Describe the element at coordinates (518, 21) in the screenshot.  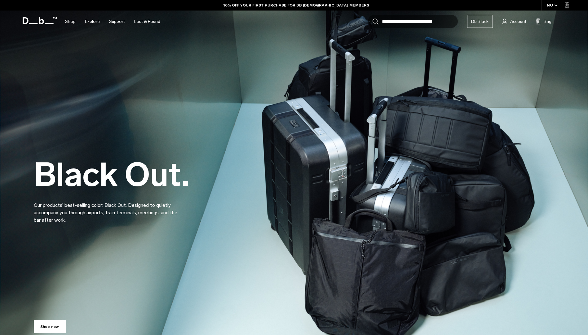
I see `span: Account` at that location.